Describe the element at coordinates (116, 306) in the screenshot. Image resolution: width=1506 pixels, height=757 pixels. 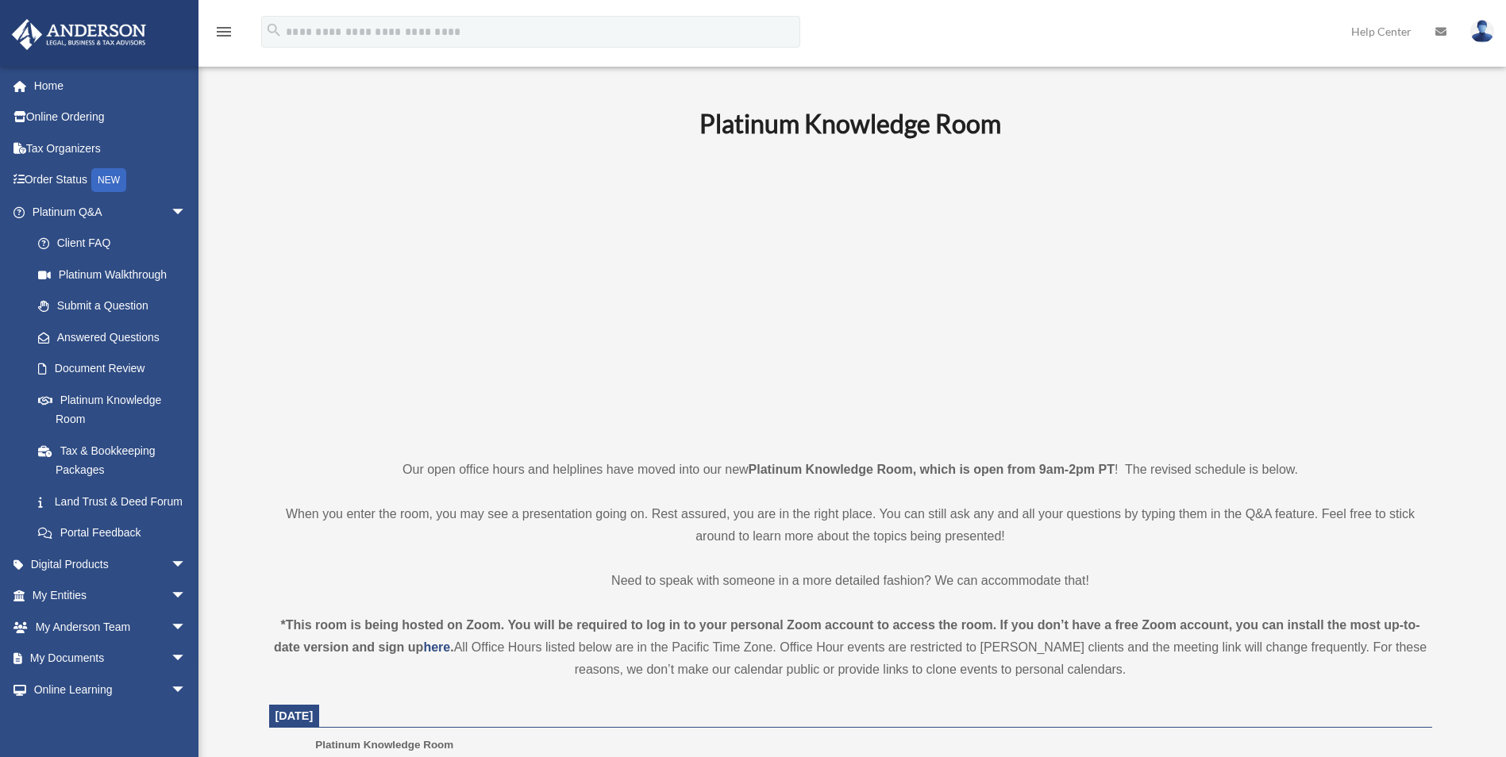
I see `a: Submit a Question` at that location.